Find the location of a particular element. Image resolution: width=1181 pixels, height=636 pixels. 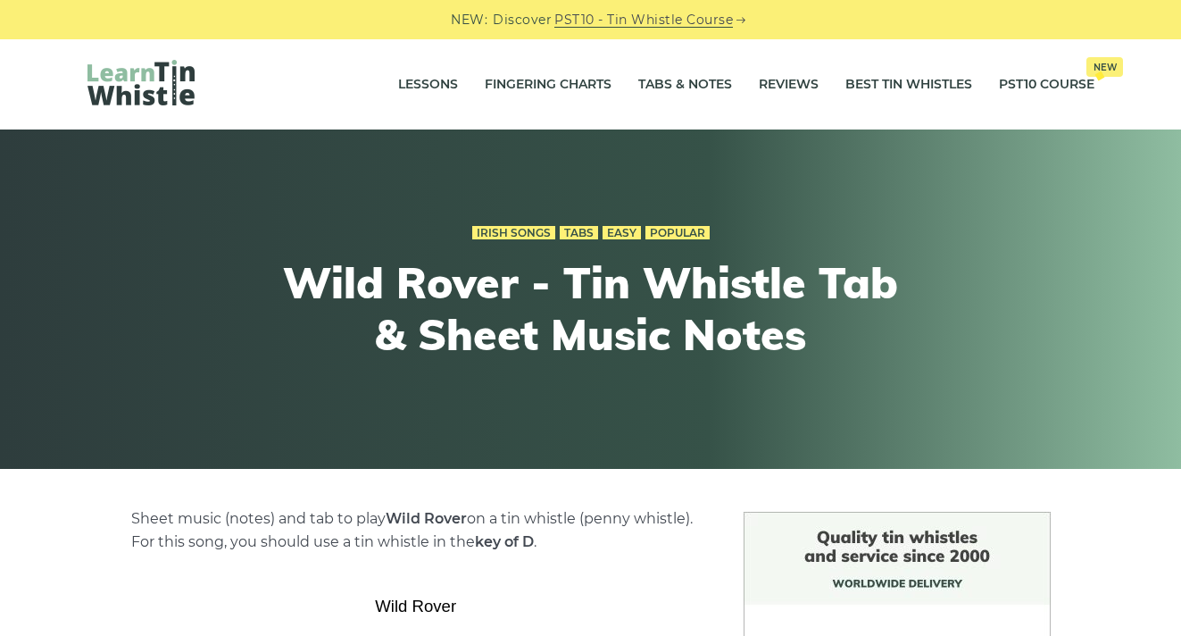

a: Best Tin Whistles is located at coordinates (909, 85).